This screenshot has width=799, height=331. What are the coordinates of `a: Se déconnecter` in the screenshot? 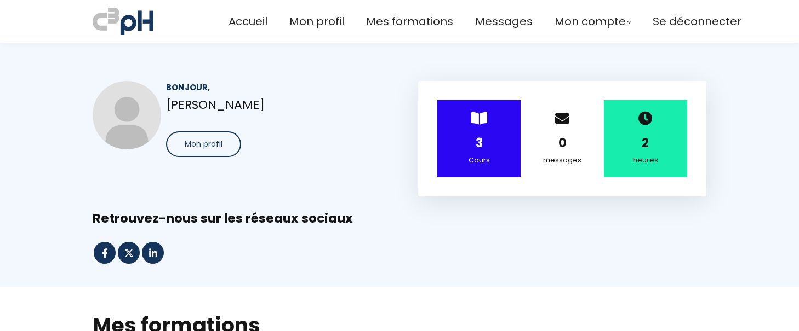 It's located at (697, 21).